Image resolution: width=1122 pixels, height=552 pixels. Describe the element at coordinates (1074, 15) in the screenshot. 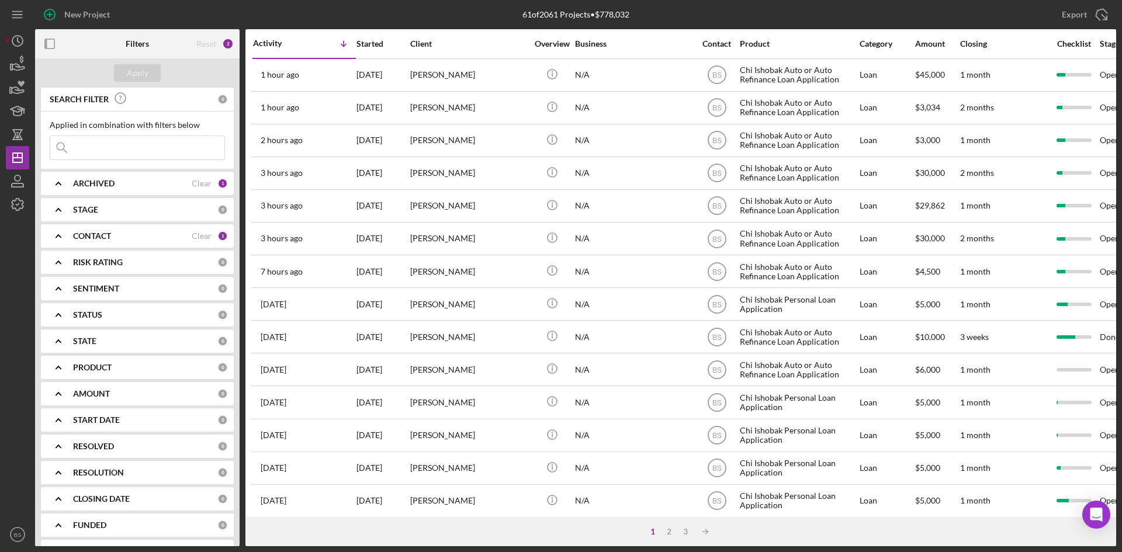

I see `div: Export` at that location.